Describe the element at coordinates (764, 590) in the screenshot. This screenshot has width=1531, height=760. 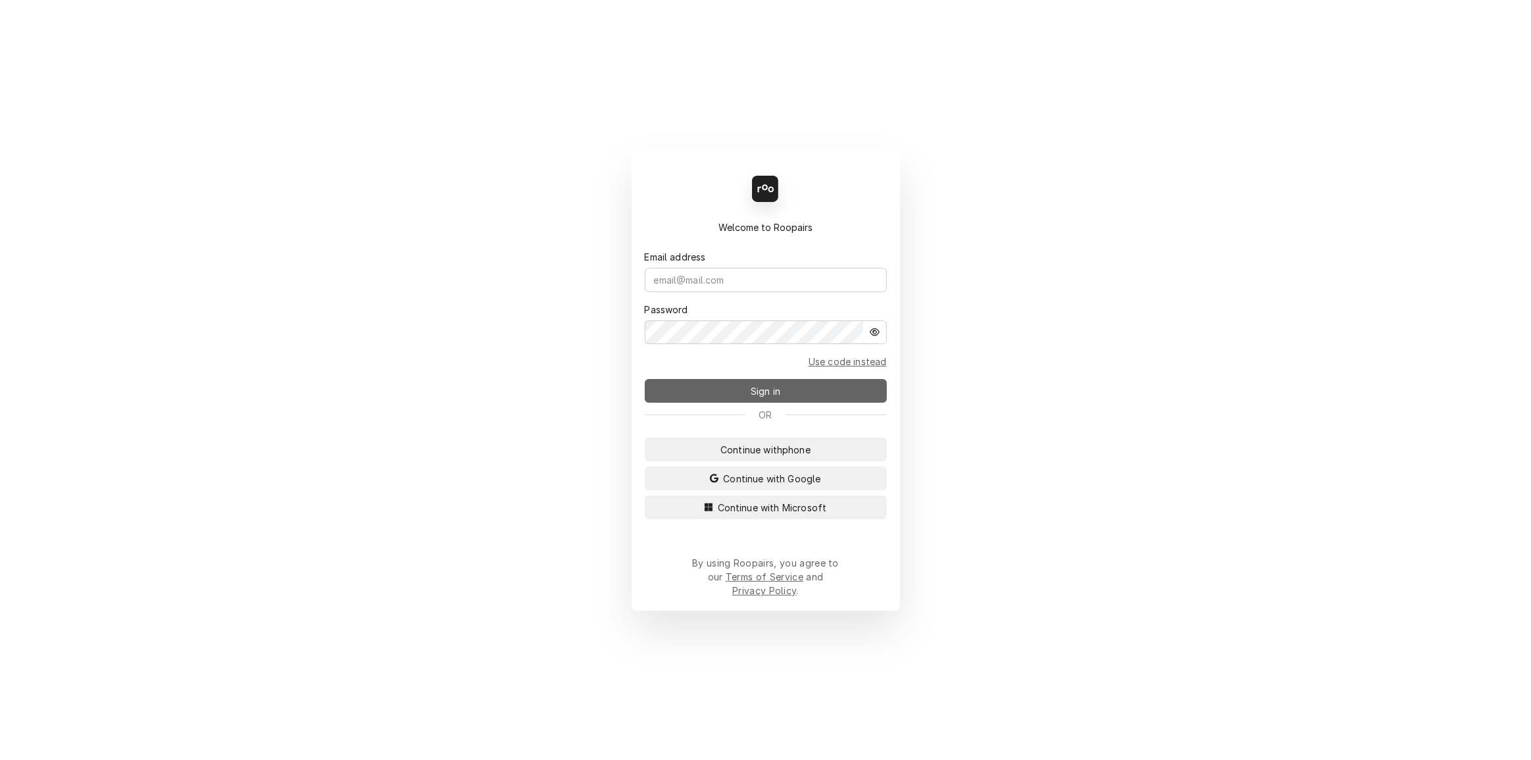
I see `a: Privacy Policy` at that location.